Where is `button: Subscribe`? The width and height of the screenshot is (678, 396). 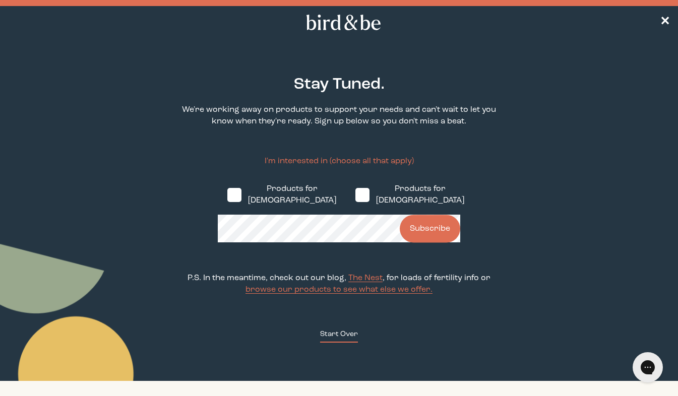 button: Subscribe is located at coordinates (430, 228).